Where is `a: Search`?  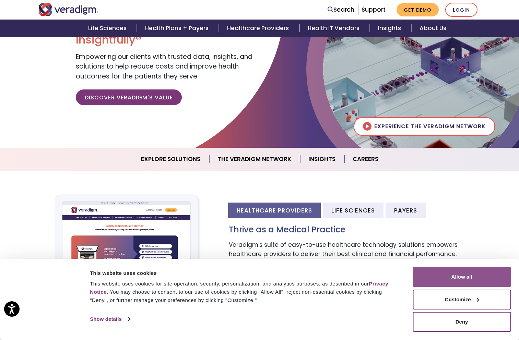
a: Search is located at coordinates (341, 10).